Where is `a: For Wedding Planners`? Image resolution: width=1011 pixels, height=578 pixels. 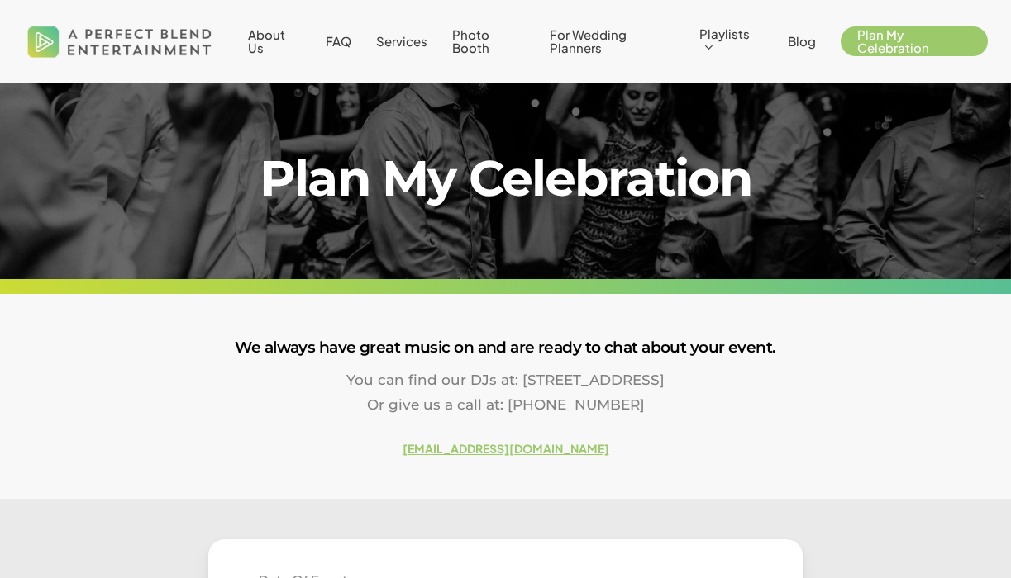 a: For Wedding Planners is located at coordinates (612, 41).